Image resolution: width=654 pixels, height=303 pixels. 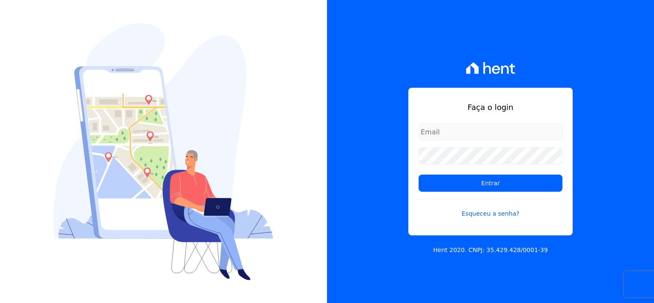 What do you see at coordinates (491, 208) in the screenshot?
I see `a: Esqueceu a senha?` at bounding box center [491, 208].